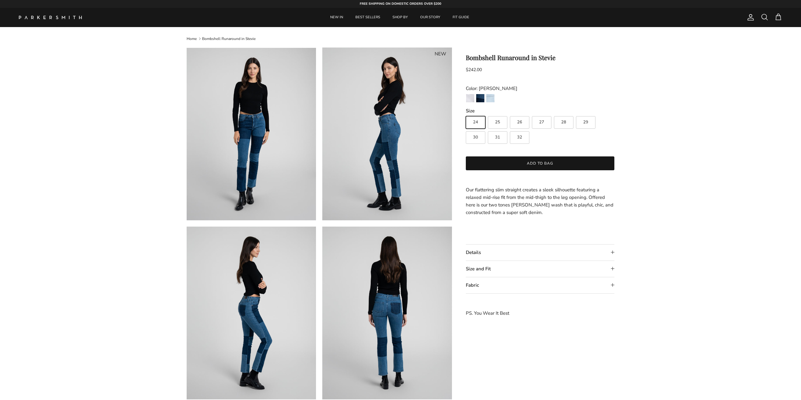 Image resolution: width=801 pixels, height=400 pixels. What do you see at coordinates (540, 201) in the screenshot?
I see `span: Our flattering slim straight creates a sleek silhouette featuring a relaxed mid-rise fit from the...` at bounding box center [540, 201].